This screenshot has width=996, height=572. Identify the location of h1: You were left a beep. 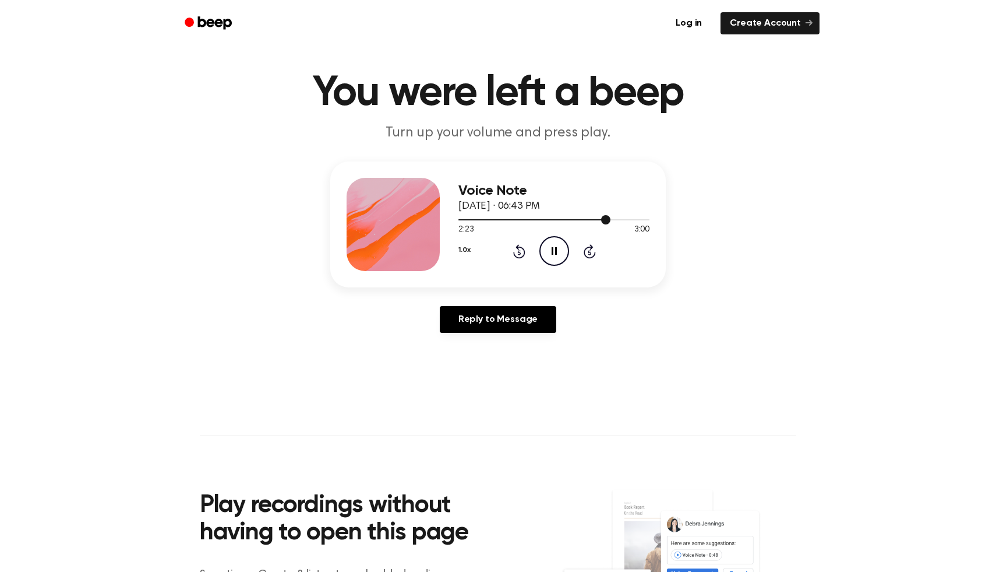
(498, 93).